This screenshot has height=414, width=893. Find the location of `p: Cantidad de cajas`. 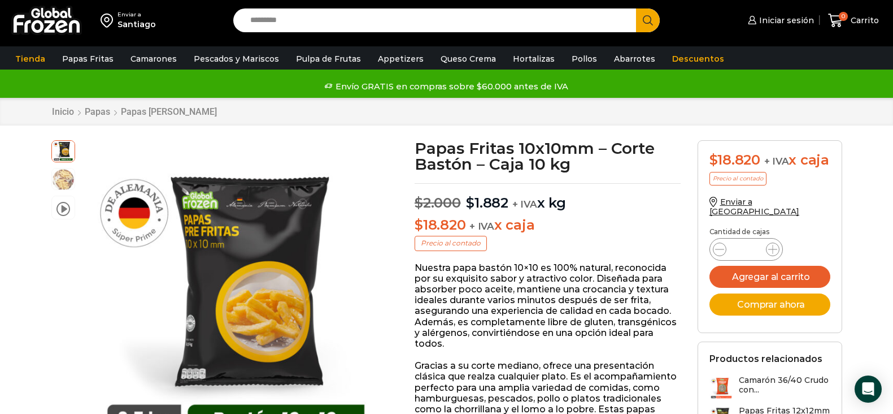

p: Cantidad de cajas is located at coordinates (770, 232).